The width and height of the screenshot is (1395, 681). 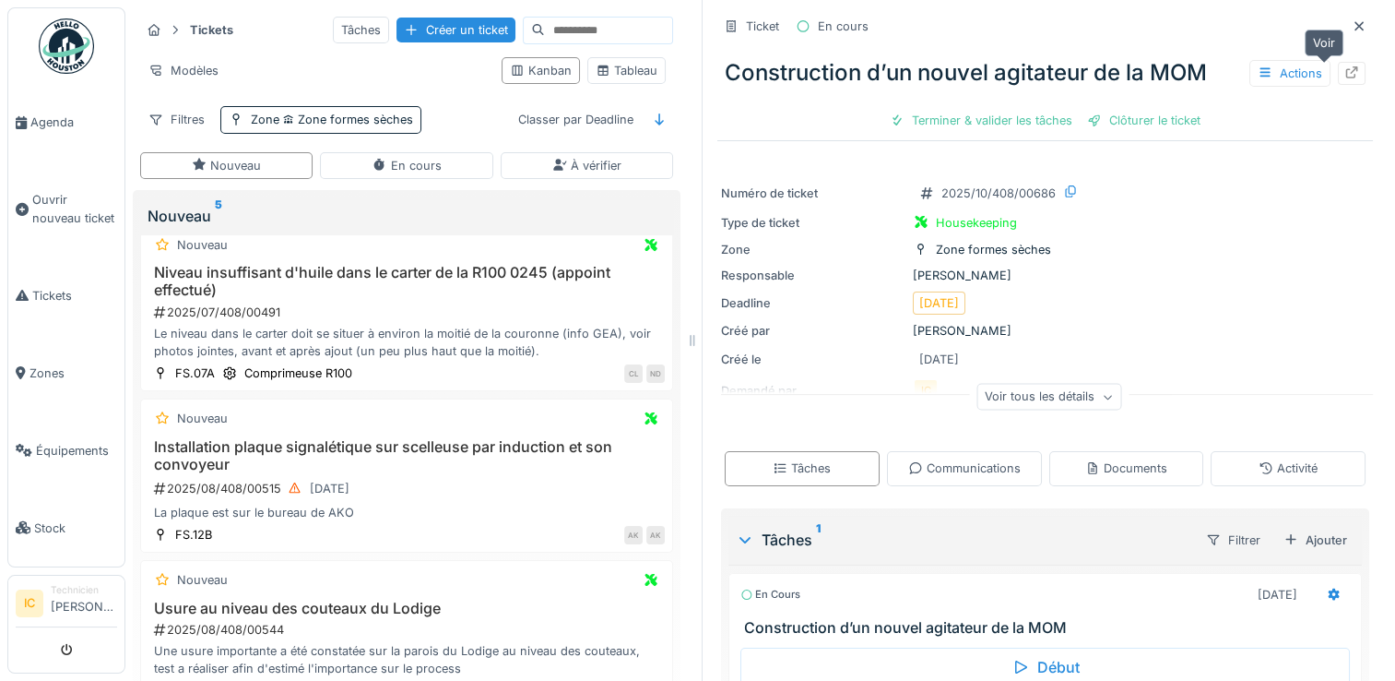 What do you see at coordinates (194, 534) in the screenshot?
I see `div: FS.12B` at bounding box center [194, 534].